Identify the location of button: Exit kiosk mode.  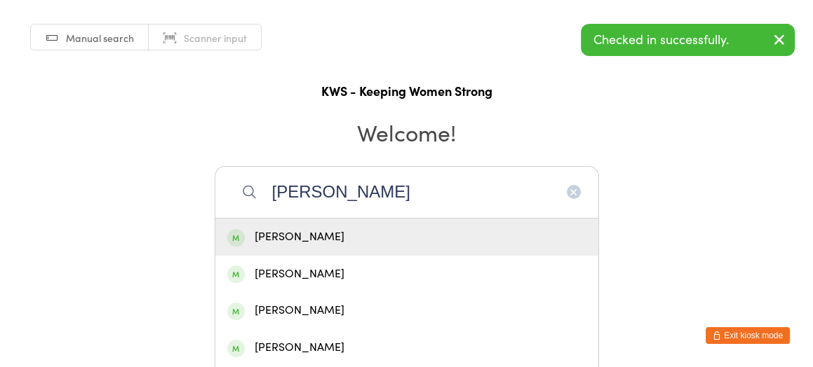
(748, 336).